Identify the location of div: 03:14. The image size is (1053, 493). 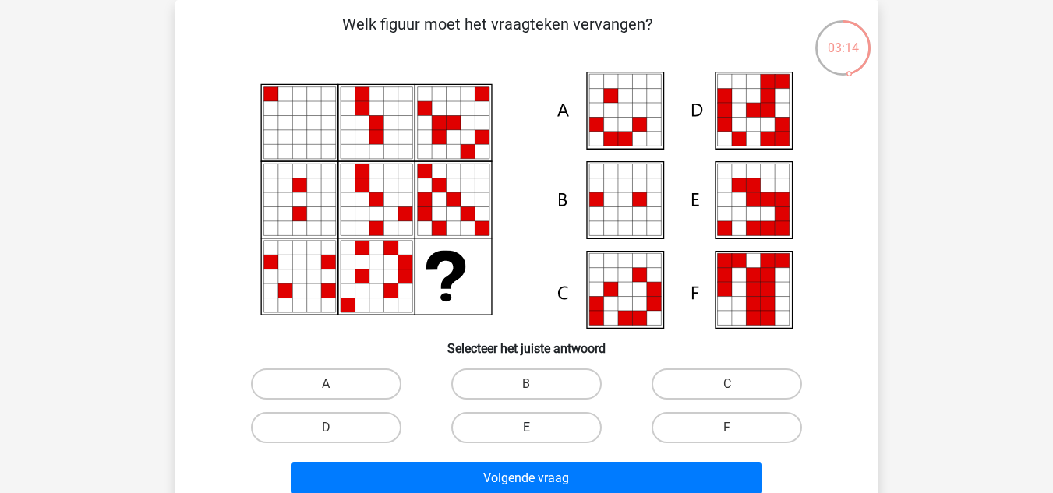
(843, 38).